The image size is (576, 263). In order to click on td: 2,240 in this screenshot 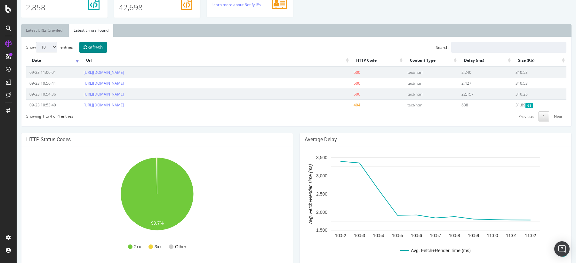, I will do `click(468, 72)`.